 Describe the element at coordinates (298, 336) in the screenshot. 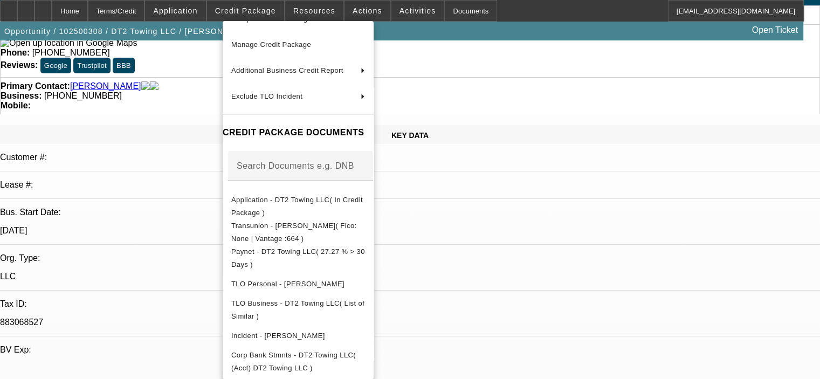

I see `button: Incident - Thurmond, Don` at that location.